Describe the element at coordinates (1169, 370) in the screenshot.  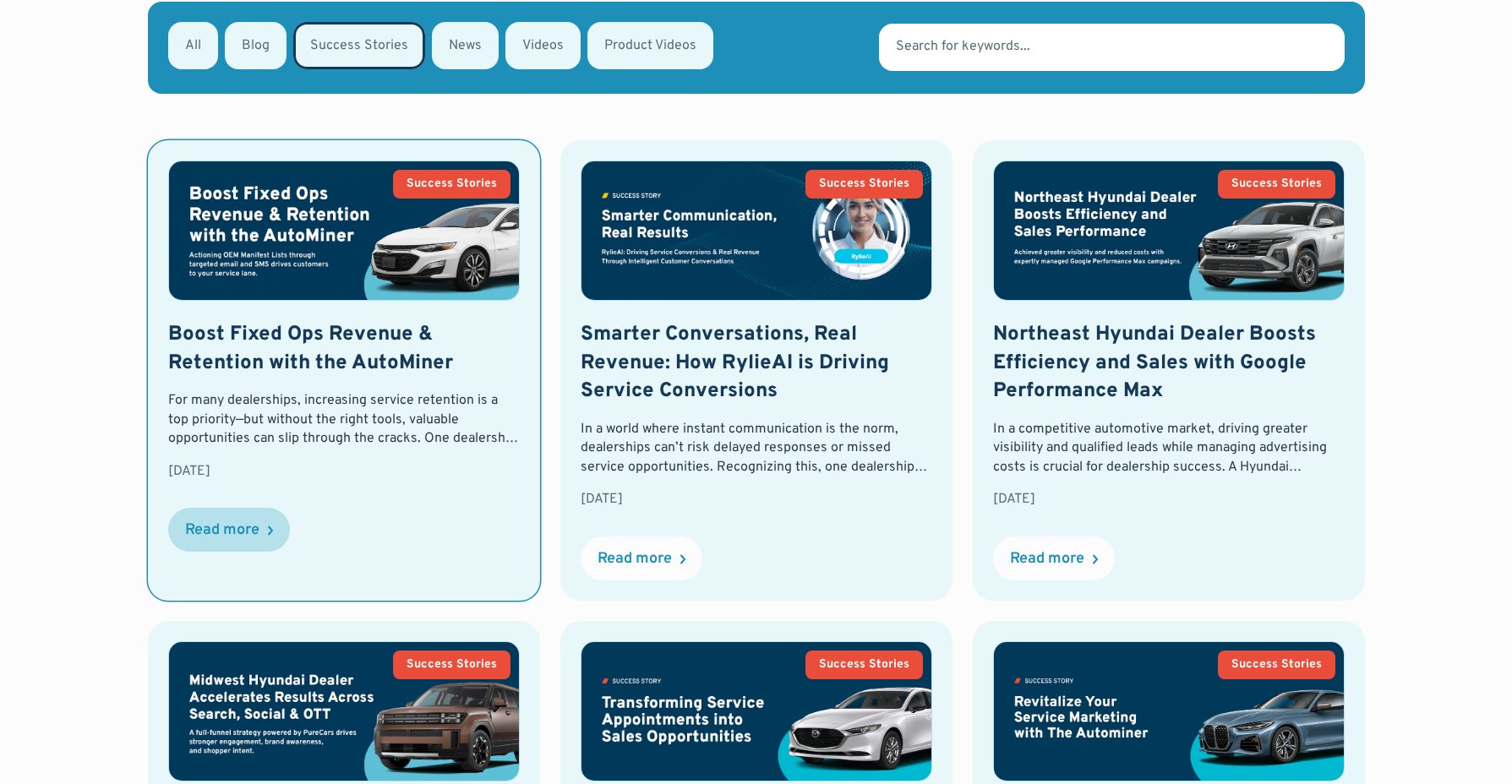
I see `a: Success StoriesNortheast Hyundai Dealer Boosts Efficiency and Sales with Google Performance MaxIn...` at that location.